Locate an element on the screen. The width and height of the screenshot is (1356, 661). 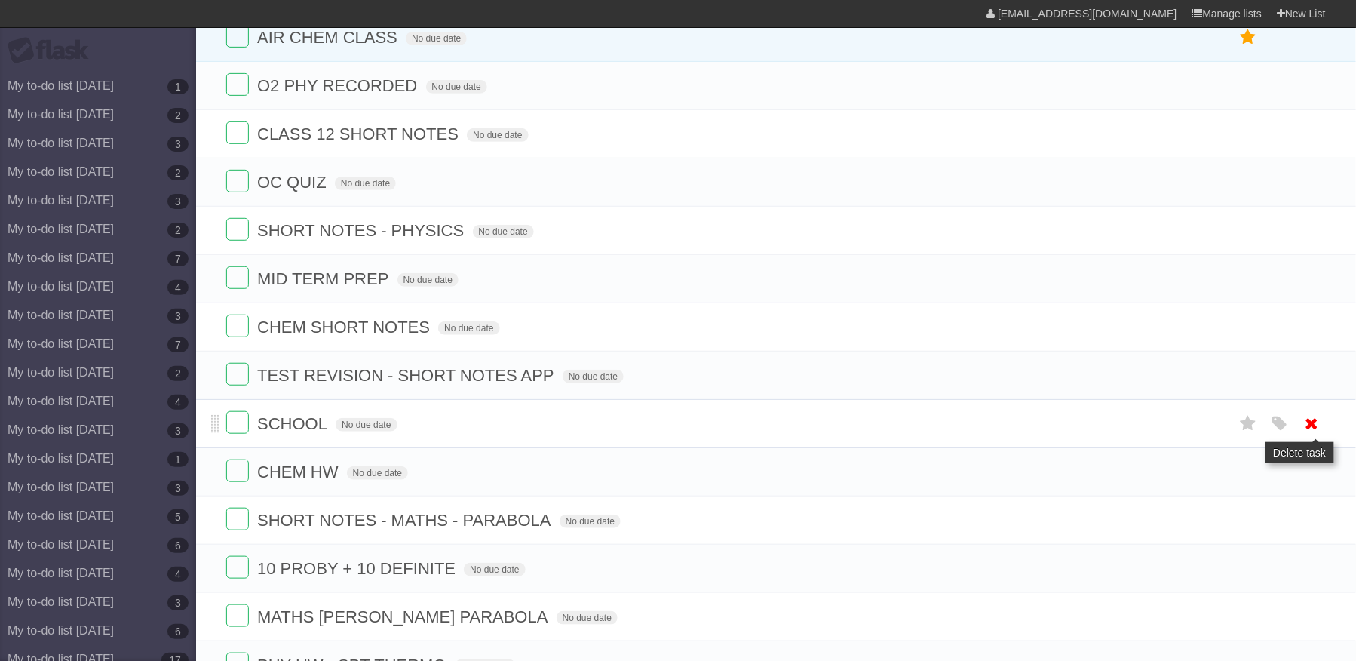
b: 5 is located at coordinates (178, 517).